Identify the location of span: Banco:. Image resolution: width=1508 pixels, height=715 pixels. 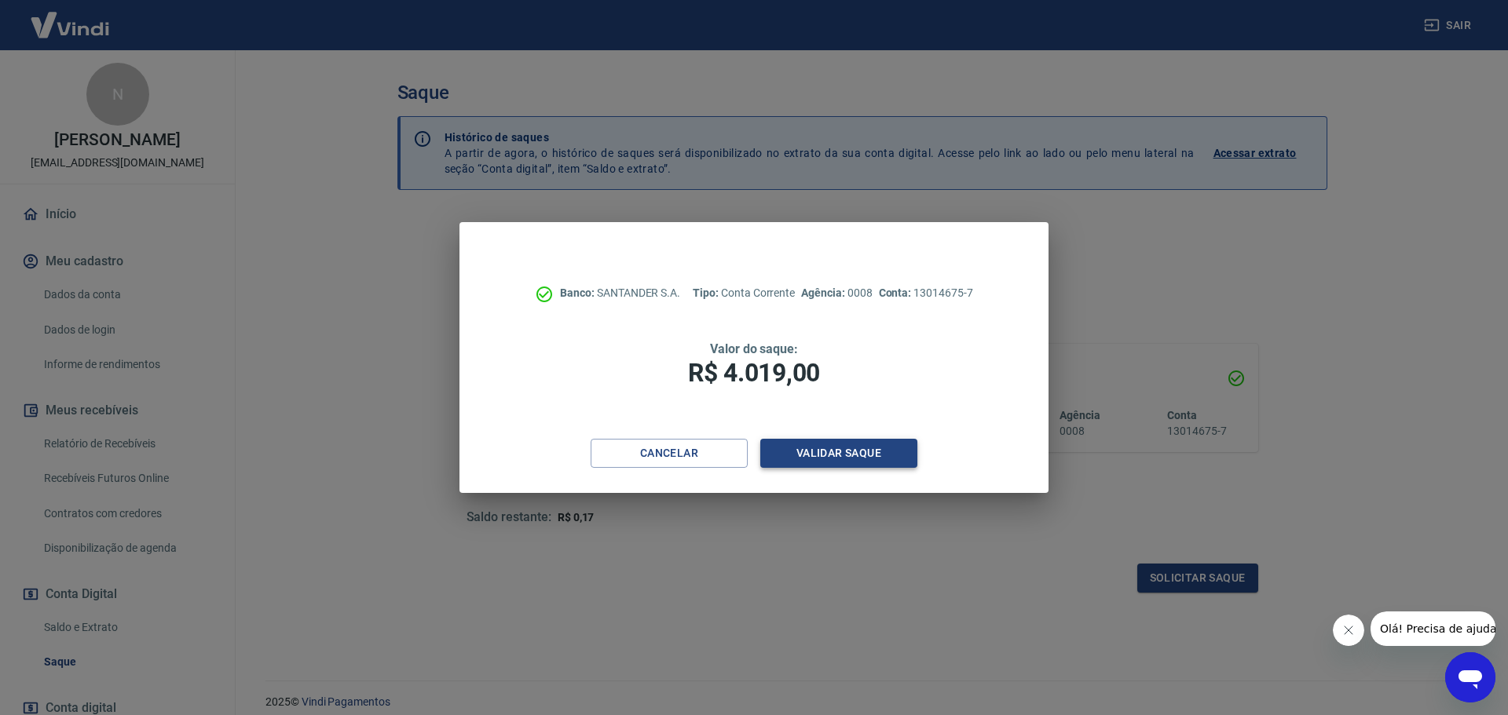
(578, 293).